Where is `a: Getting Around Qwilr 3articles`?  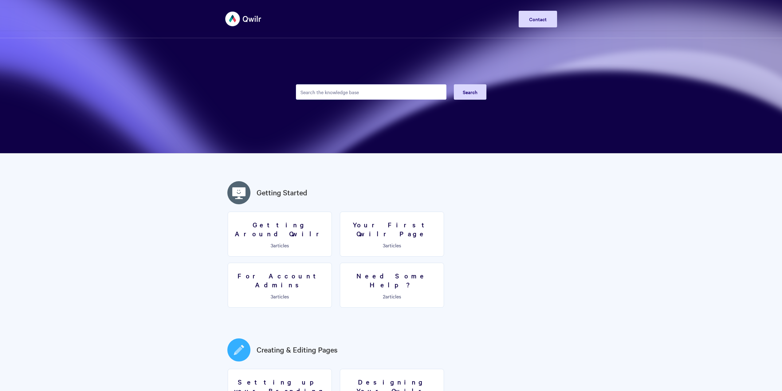
a: Getting Around Qwilr 3articles is located at coordinates (280, 234).